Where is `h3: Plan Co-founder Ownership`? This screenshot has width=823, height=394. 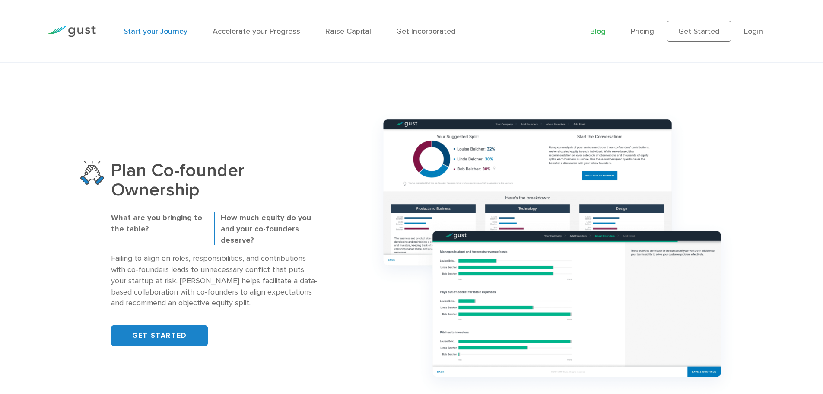 h3: Plan Co-founder Ownership is located at coordinates (214, 184).